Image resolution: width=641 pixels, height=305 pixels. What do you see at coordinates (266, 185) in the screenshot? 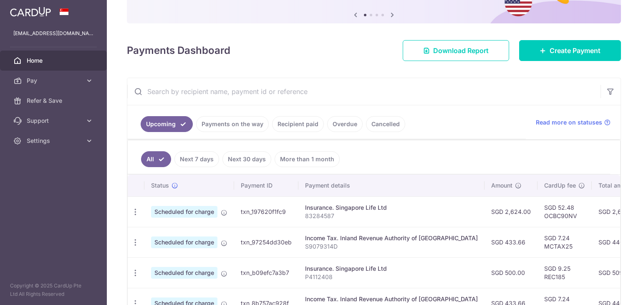
I see `th: Payment ID` at bounding box center [266, 185].